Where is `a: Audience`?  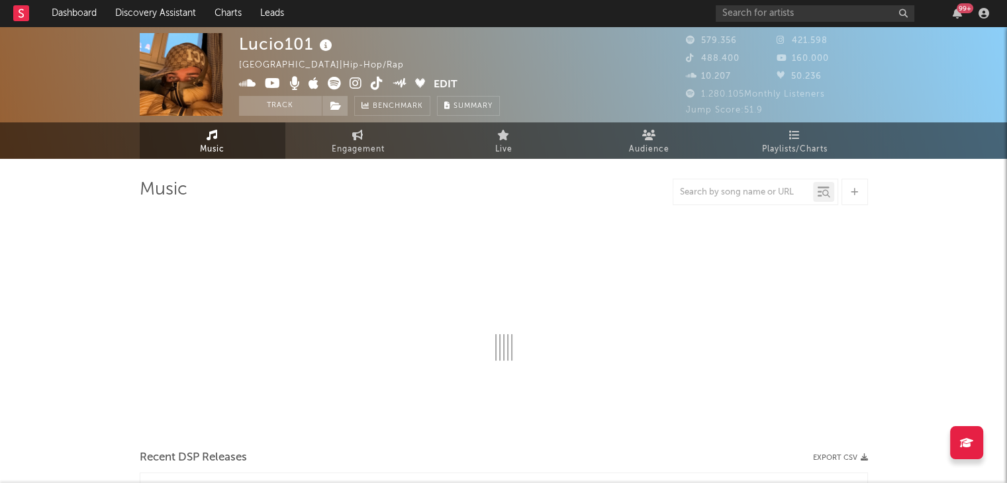 a: Audience is located at coordinates (649, 140).